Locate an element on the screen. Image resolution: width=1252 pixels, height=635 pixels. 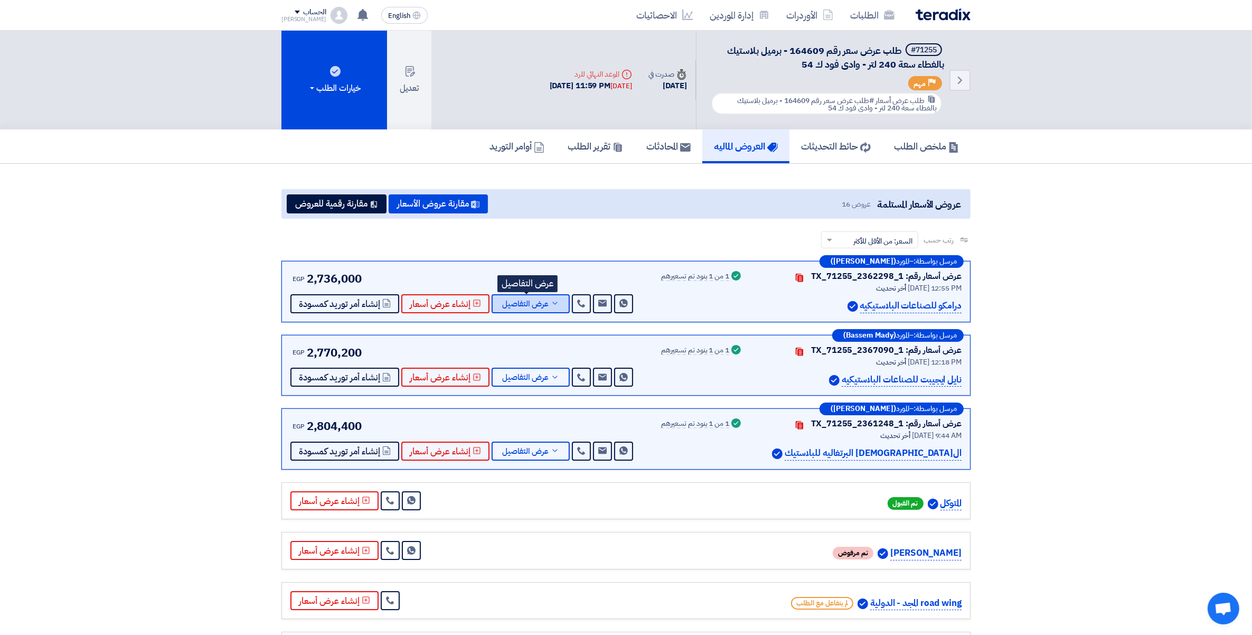
div: عرض التفاصيل is located at coordinates (527, 283).